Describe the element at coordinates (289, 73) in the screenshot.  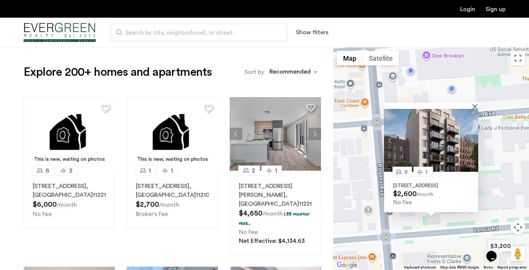
I see `div: Recommended` at that location.